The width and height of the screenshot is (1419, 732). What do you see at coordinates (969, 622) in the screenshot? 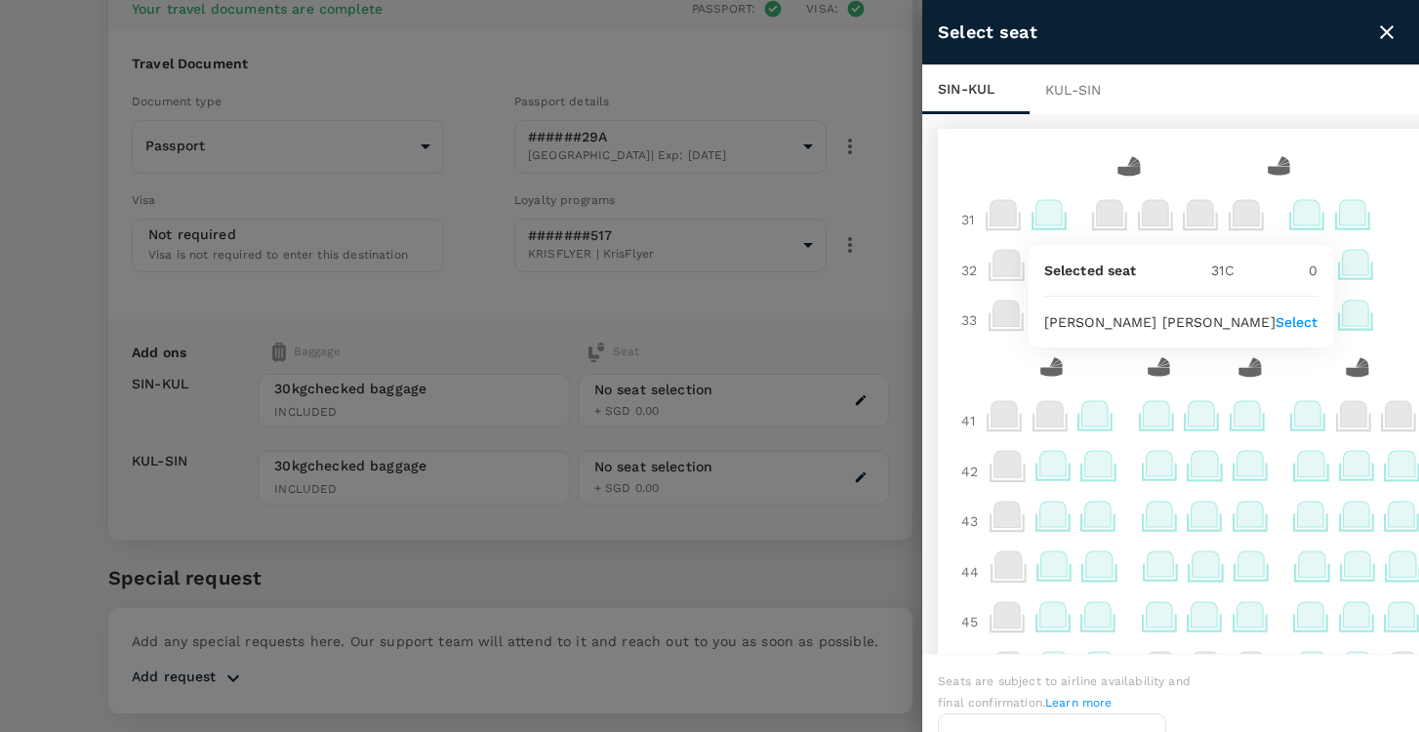
I see `div: 45` at bounding box center [969, 622].